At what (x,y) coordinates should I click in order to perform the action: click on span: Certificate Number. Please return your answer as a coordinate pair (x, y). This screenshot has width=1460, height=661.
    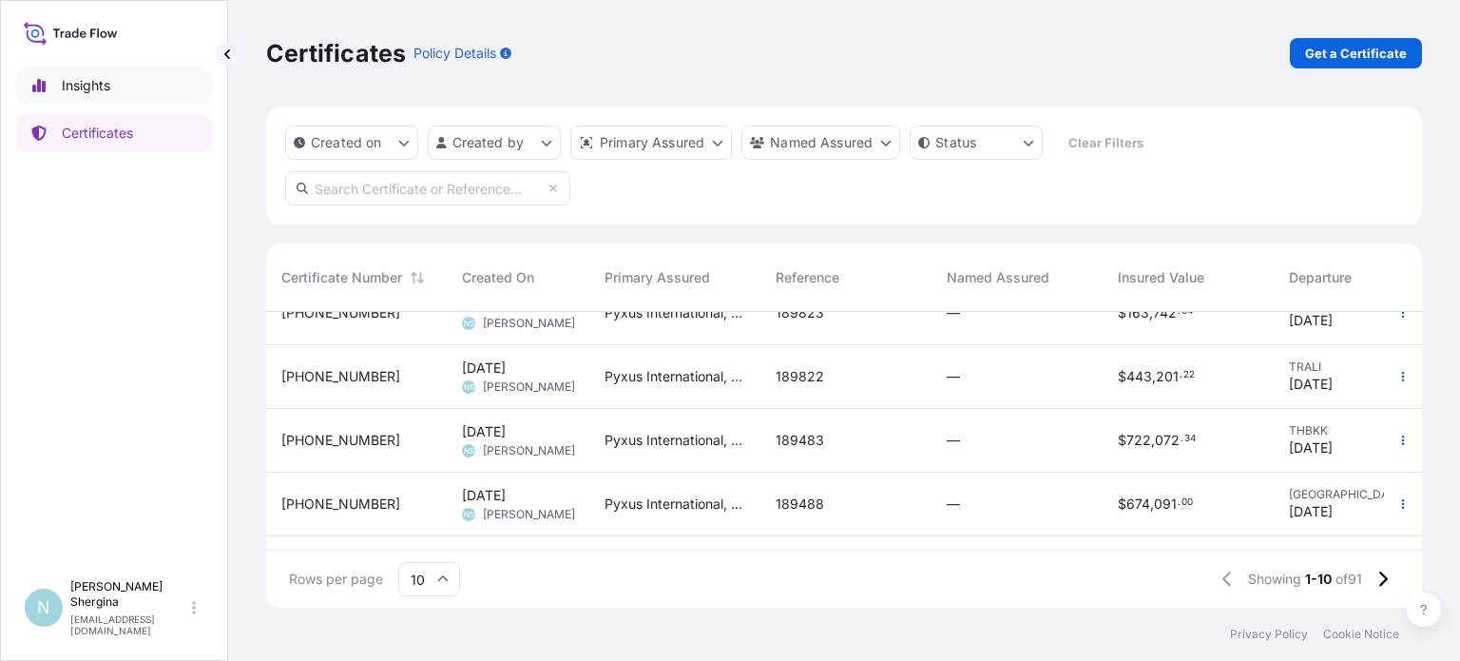
    Looking at the image, I should click on (341, 278).